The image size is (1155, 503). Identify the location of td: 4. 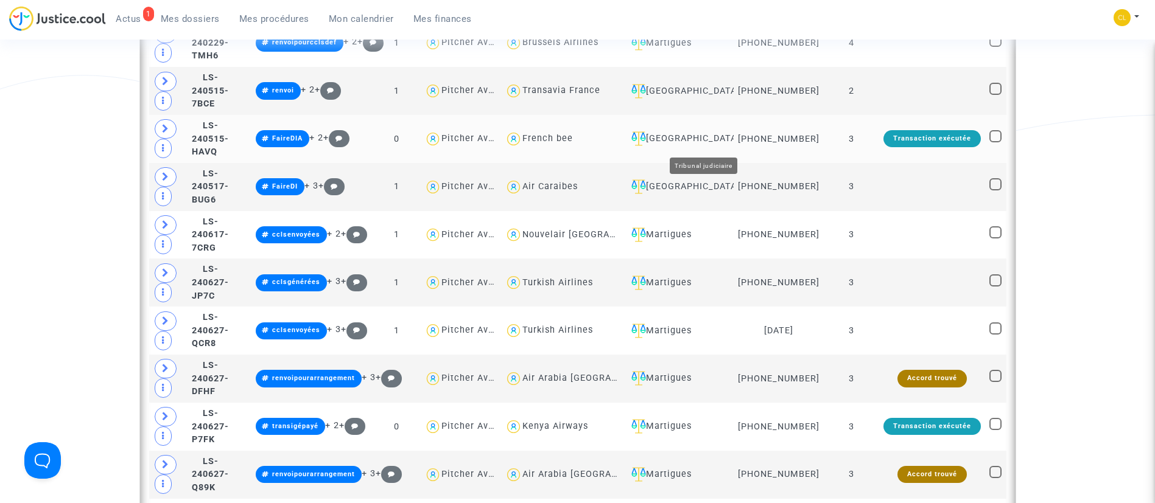
(851, 43).